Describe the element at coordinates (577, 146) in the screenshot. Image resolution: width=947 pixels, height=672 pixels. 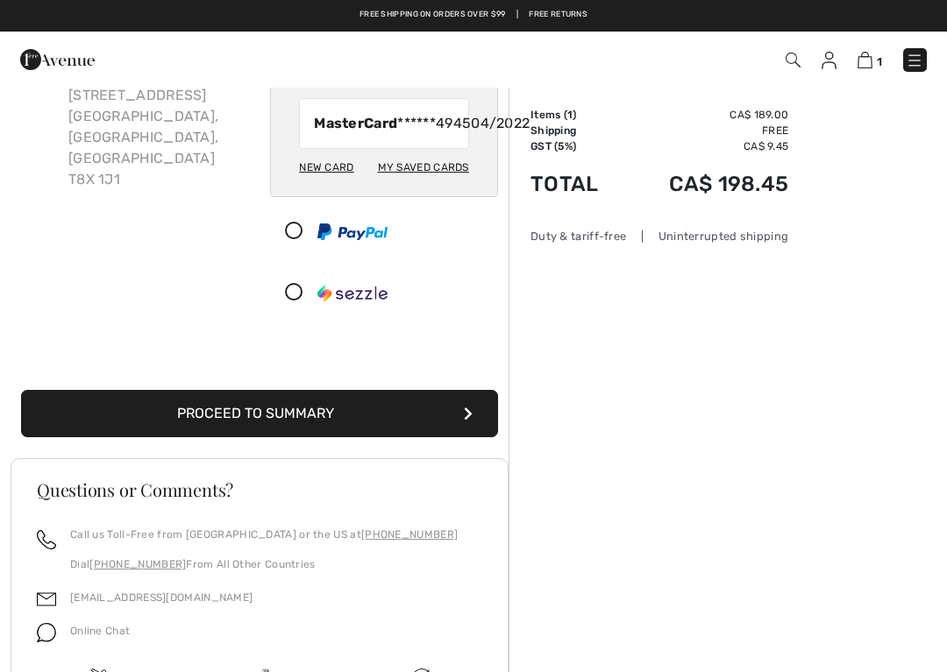
I see `td: GST (5%)` at that location.